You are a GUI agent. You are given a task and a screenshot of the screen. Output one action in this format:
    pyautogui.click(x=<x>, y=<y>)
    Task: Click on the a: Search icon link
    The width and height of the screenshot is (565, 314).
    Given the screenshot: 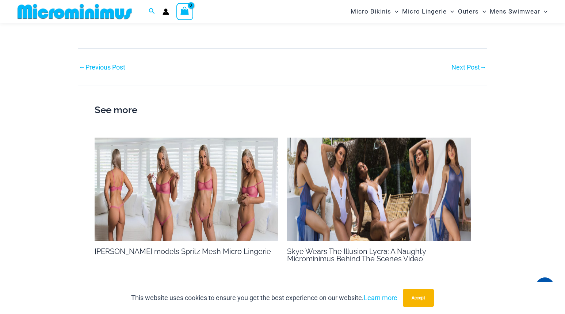 What is the action you would take?
    pyautogui.click(x=152, y=11)
    